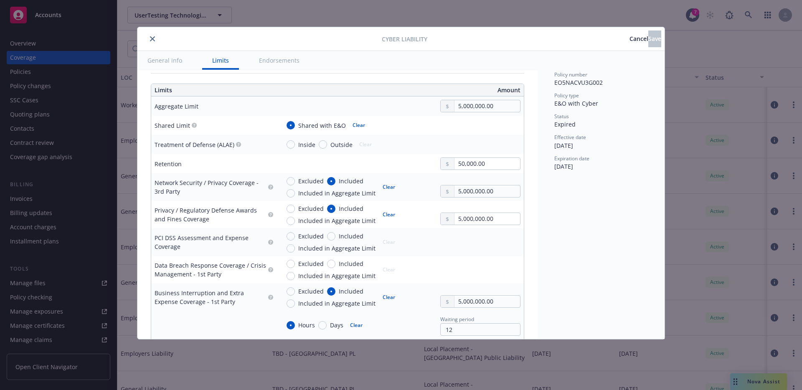 This screenshot has width=802, height=390. Describe the element at coordinates (291, 326) in the screenshot. I see `input: Hours` at that location.